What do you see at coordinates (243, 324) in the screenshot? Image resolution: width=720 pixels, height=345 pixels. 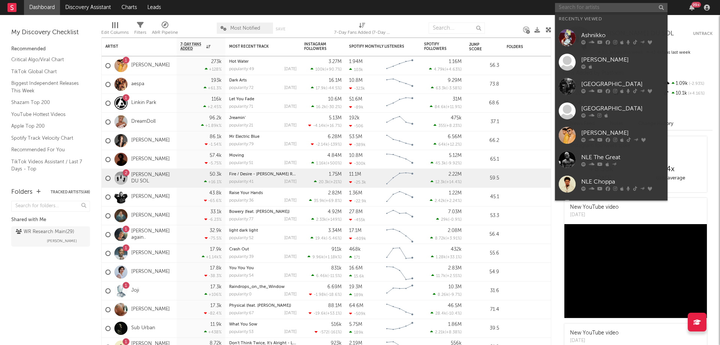 I see `a: What You Sow` at bounding box center [243, 324].